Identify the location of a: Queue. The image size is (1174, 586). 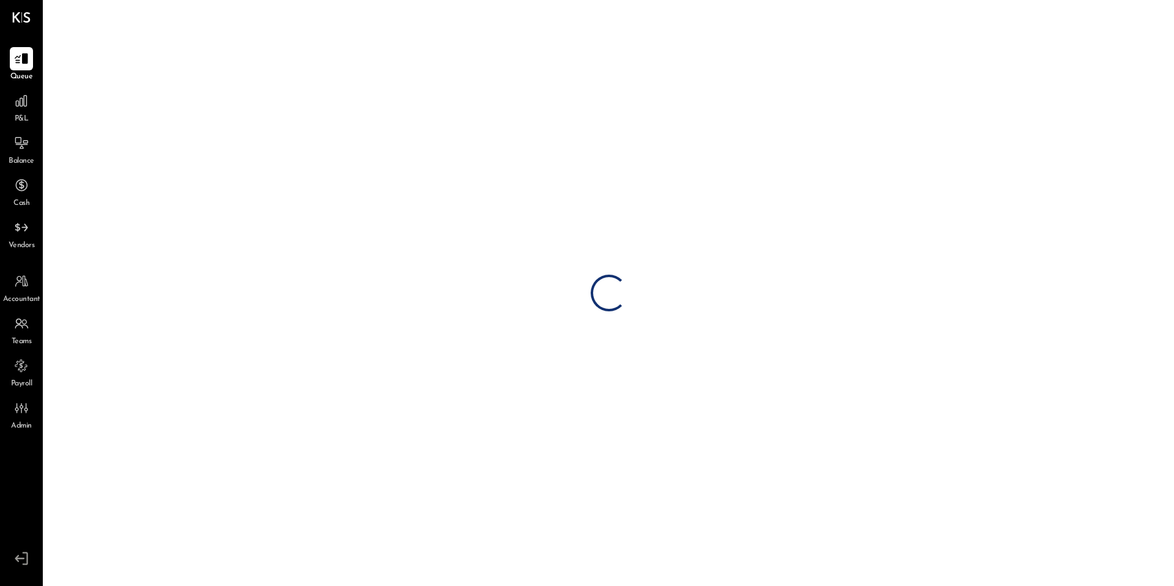
(21, 65).